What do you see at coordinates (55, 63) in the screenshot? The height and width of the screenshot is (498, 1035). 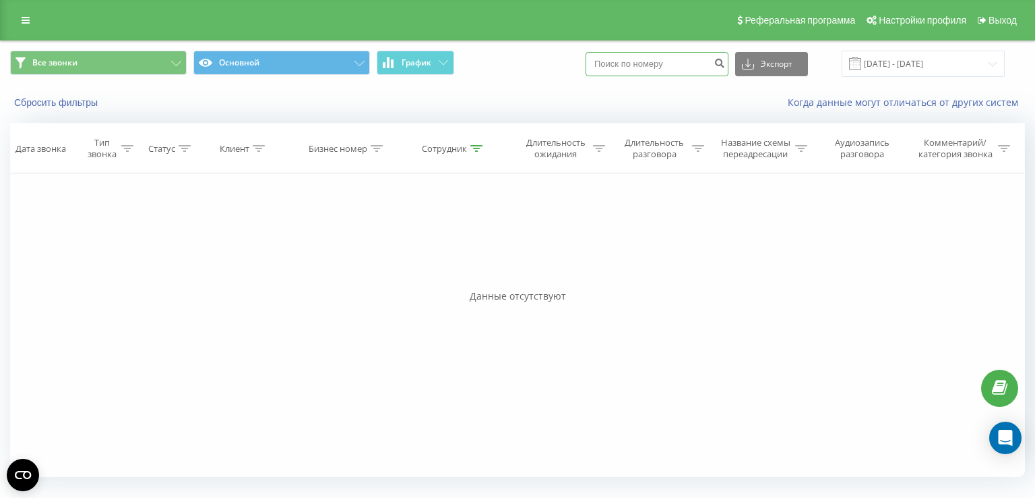 I see `span: Все звонки` at bounding box center [55, 63].